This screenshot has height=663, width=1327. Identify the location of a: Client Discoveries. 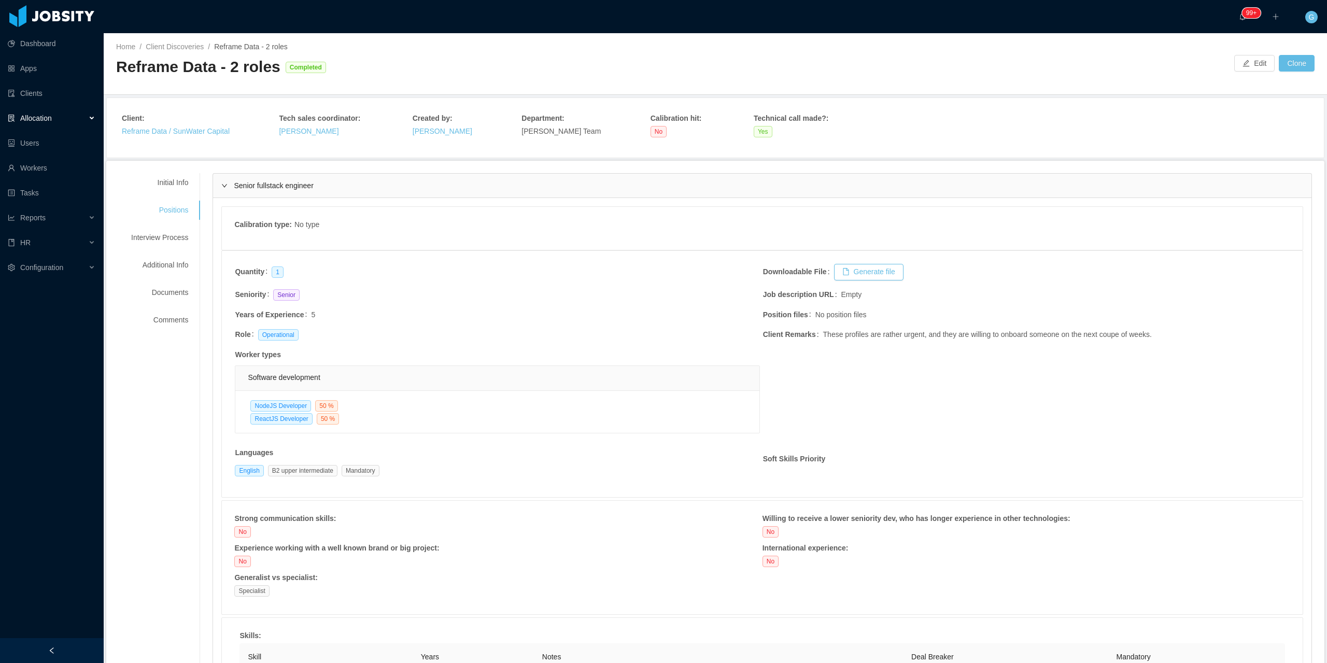
(175, 47).